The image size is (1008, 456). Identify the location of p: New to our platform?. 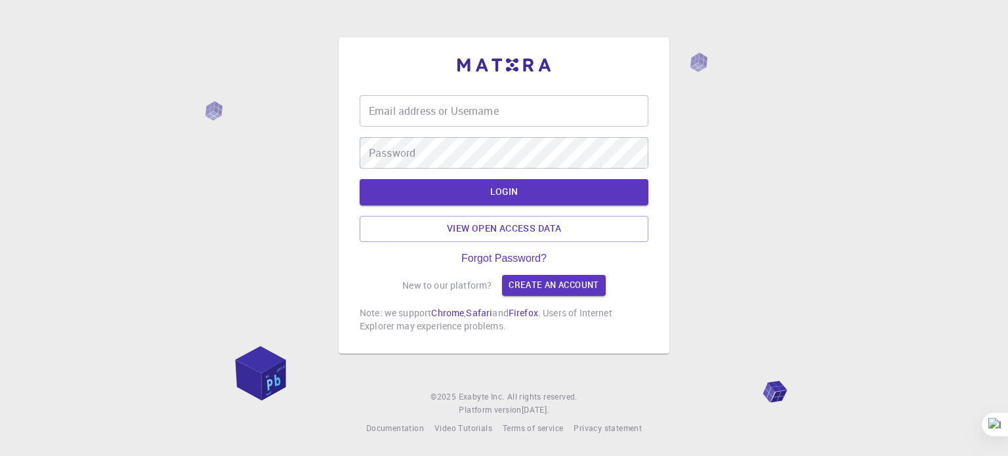
(447, 285).